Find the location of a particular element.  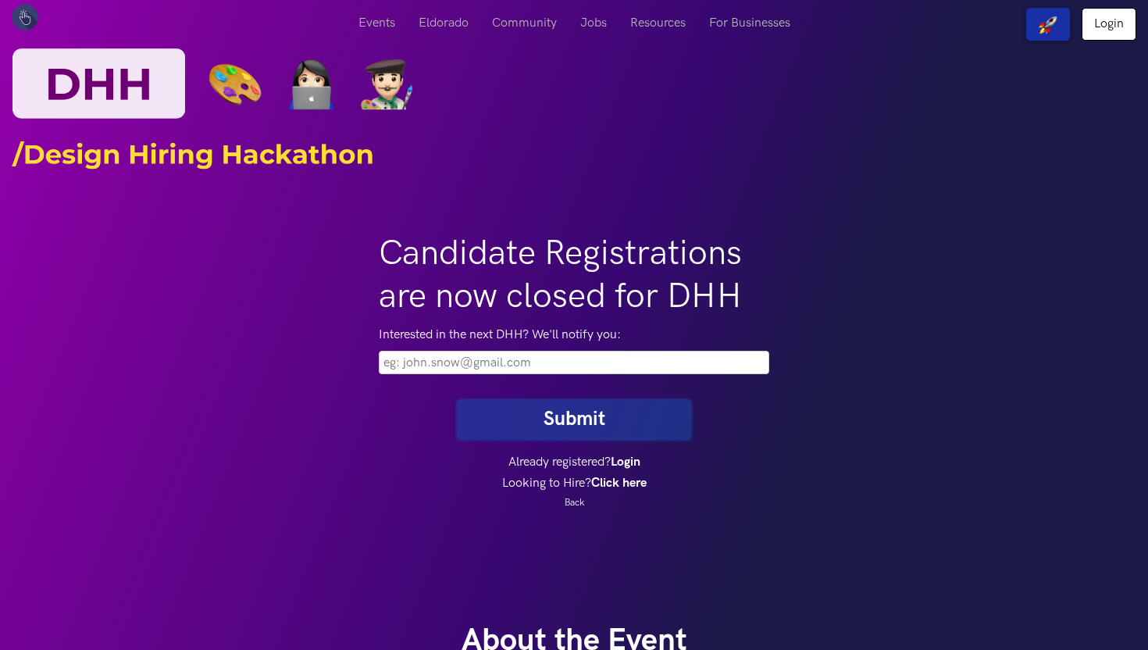

label: Interested in the next DHH? We'll notify you: is located at coordinates (574, 335).